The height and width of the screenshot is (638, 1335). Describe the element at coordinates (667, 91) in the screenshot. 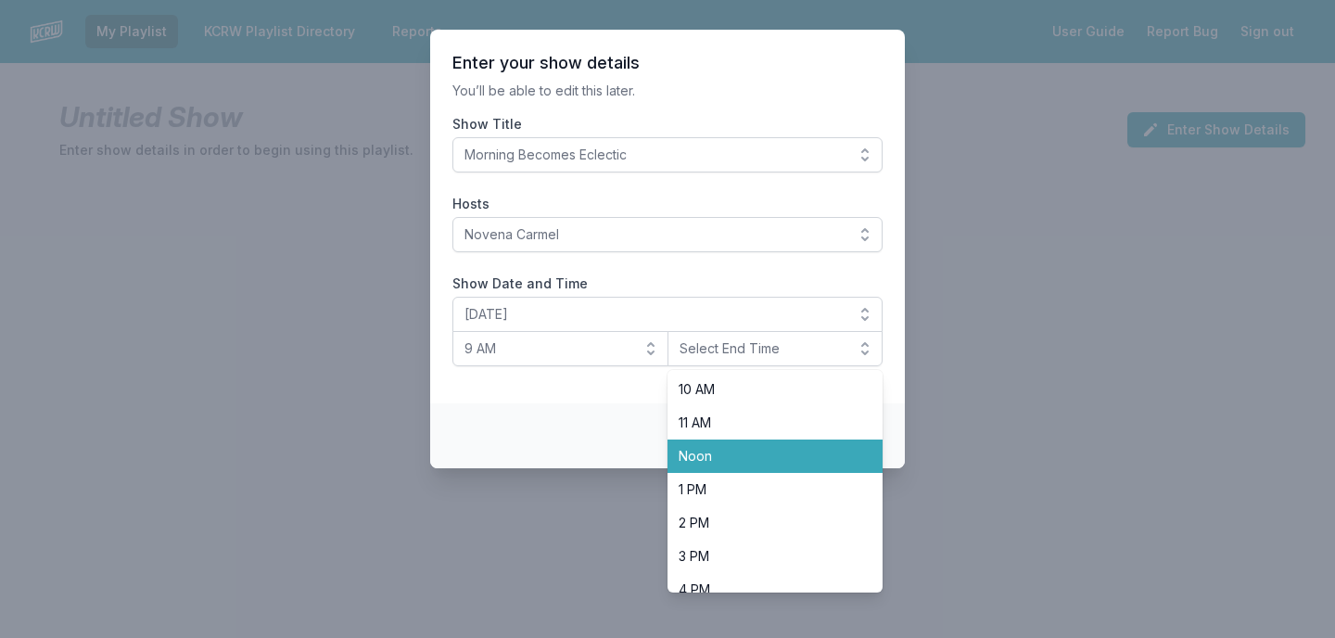

I see `p: You’ll be able to edit this later.` at that location.